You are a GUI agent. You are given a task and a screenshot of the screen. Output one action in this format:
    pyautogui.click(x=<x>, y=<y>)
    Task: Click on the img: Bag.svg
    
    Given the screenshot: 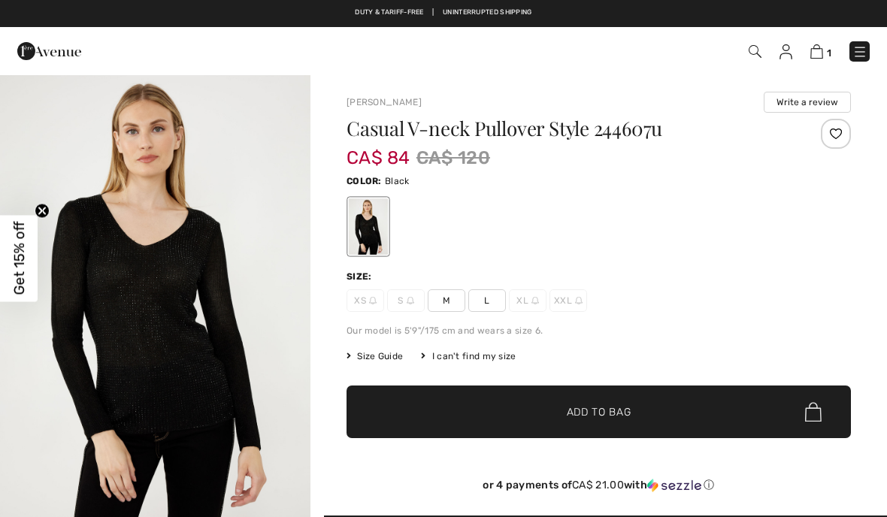 What is the action you would take?
    pyautogui.click(x=813, y=412)
    